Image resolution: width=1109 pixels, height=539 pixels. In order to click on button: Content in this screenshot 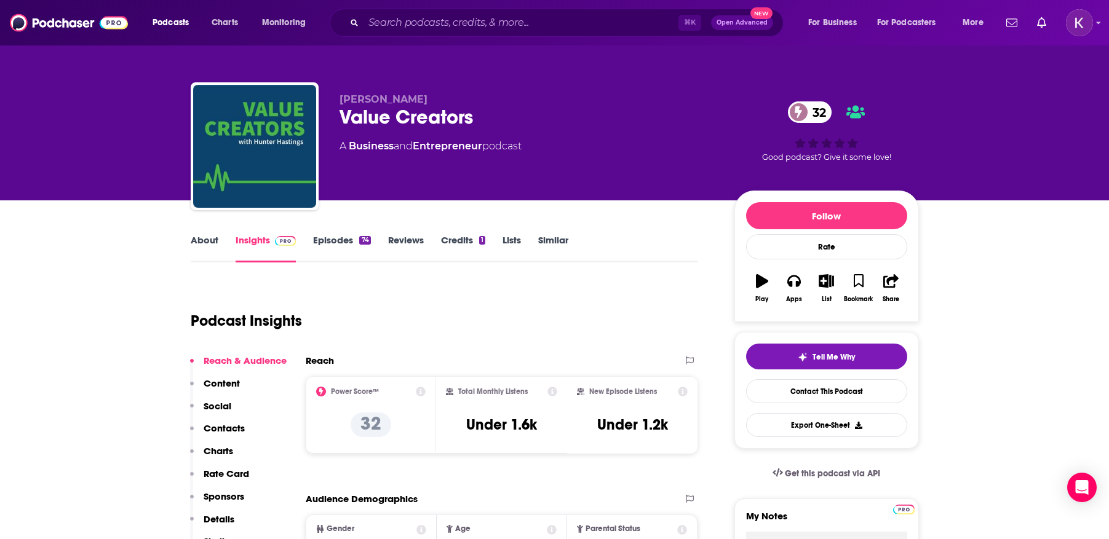, I will do `click(215, 389)`.